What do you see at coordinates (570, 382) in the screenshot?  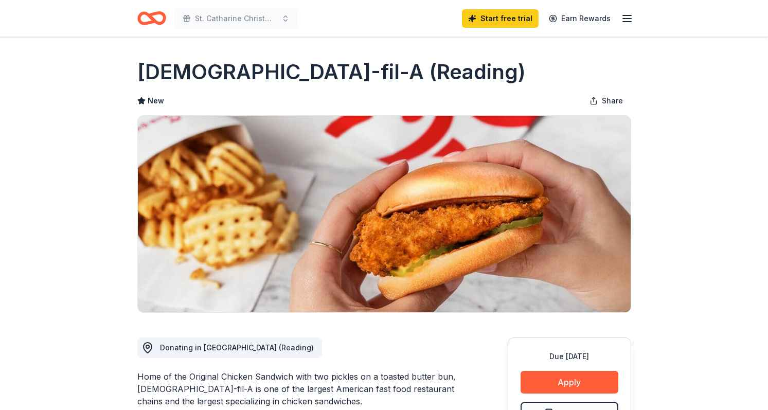 I see `button: Apply` at bounding box center [570, 382].